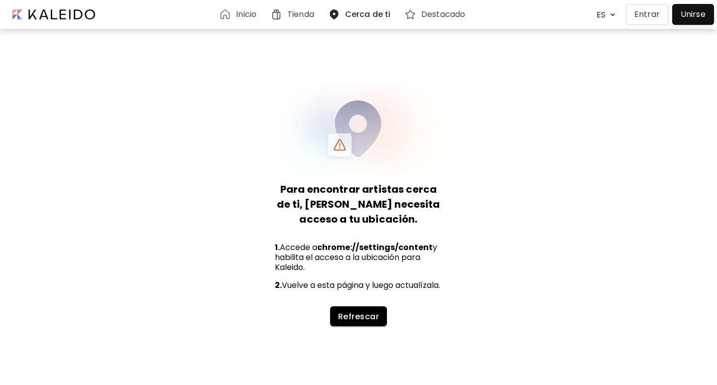  Describe the element at coordinates (240, 14) in the screenshot. I see `a: Inicio` at that location.